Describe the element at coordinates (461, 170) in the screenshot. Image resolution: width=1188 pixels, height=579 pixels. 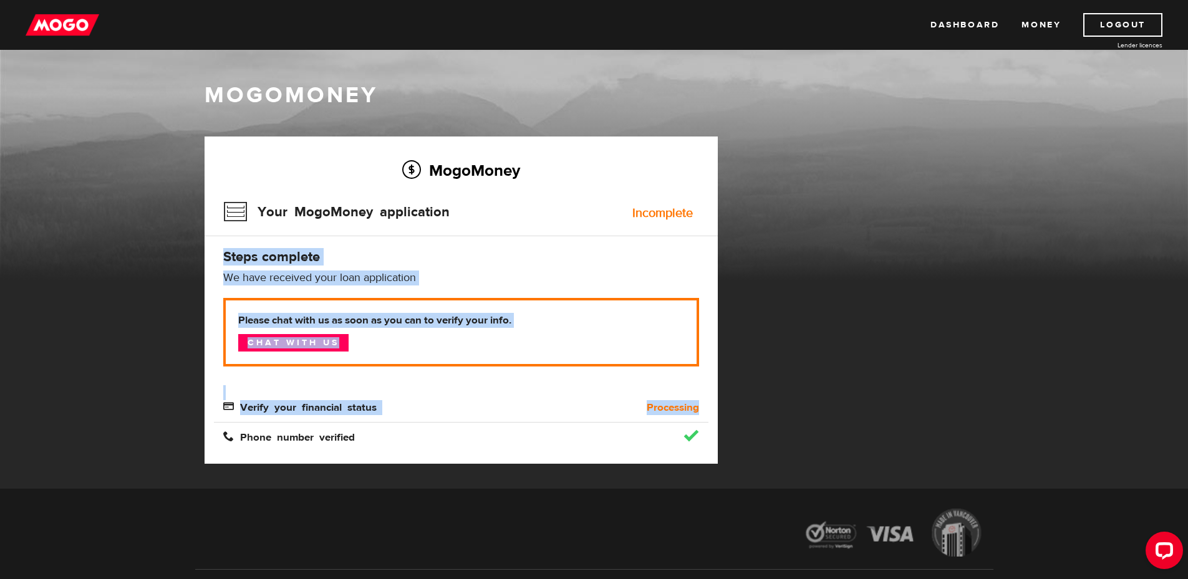
I see `h2: MogoMoney` at that location.